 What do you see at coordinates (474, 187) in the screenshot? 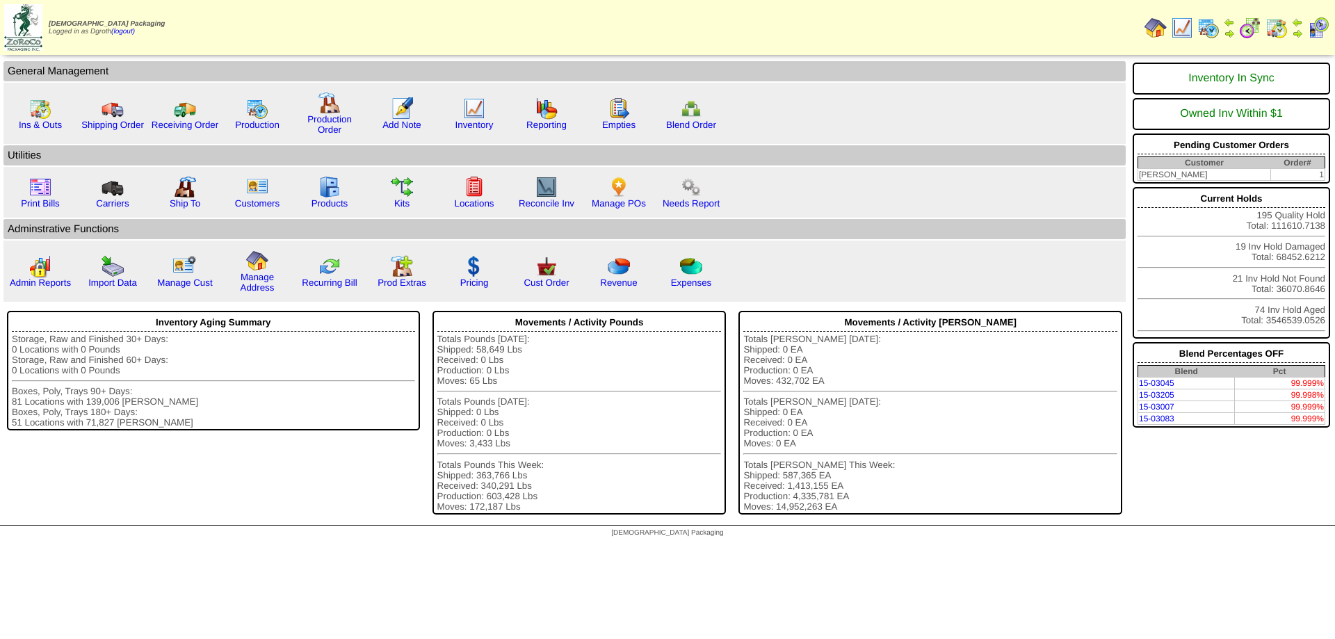
I see `img: locations.gif` at bounding box center [474, 187].